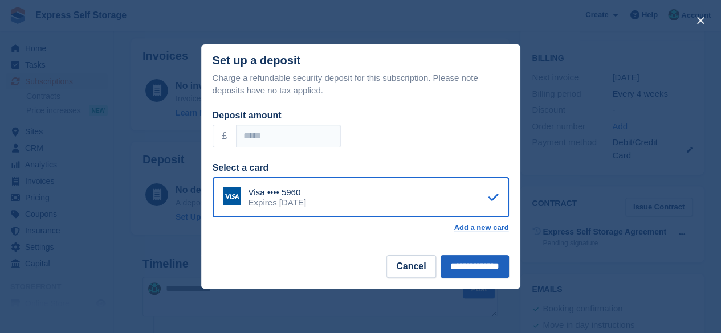 The height and width of the screenshot is (333, 721). What do you see at coordinates (361, 84) in the screenshot?
I see `p: Charge a refundable security deposit for this subscription. Please note deposits have no tax appl...` at bounding box center [361, 84].